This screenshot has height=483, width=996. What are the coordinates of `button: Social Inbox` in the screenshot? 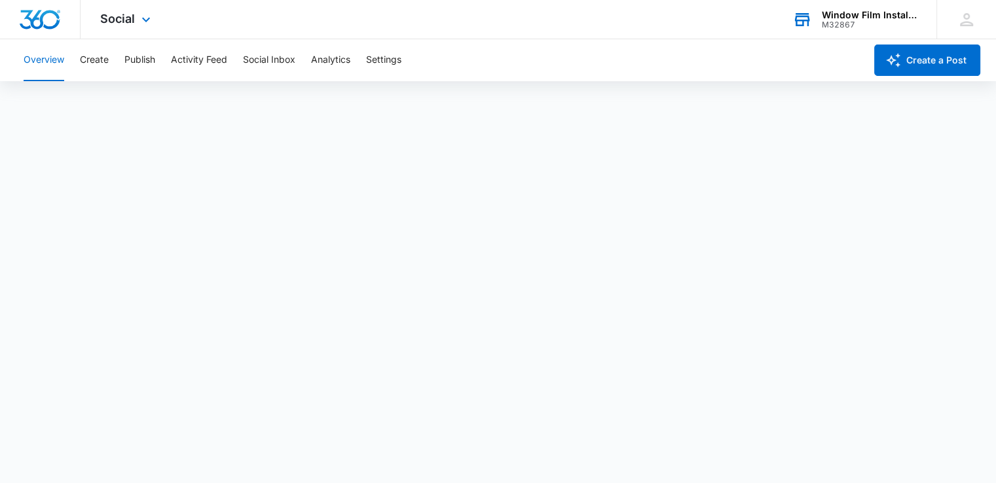 It's located at (269, 60).